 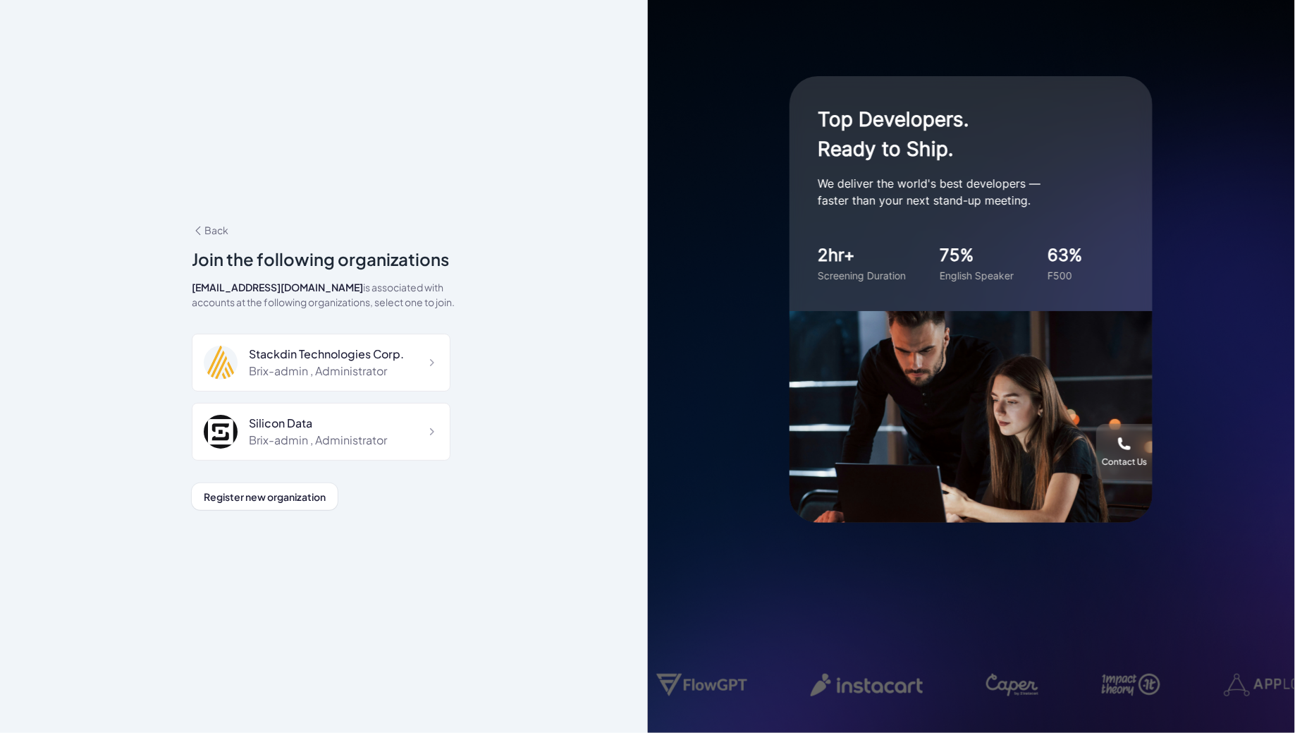 I want to click on div: Join the following organizations, so click(x=324, y=259).